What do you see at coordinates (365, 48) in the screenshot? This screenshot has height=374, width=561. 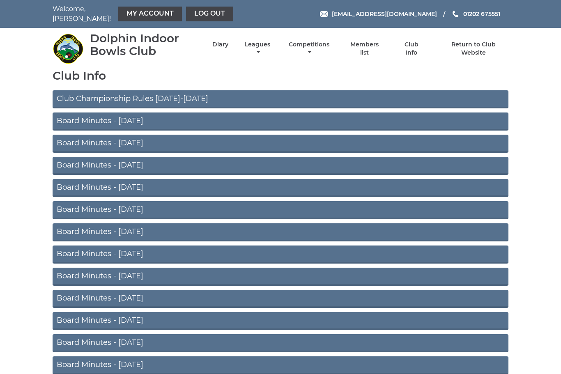 I see `a: Members list` at bounding box center [365, 48].